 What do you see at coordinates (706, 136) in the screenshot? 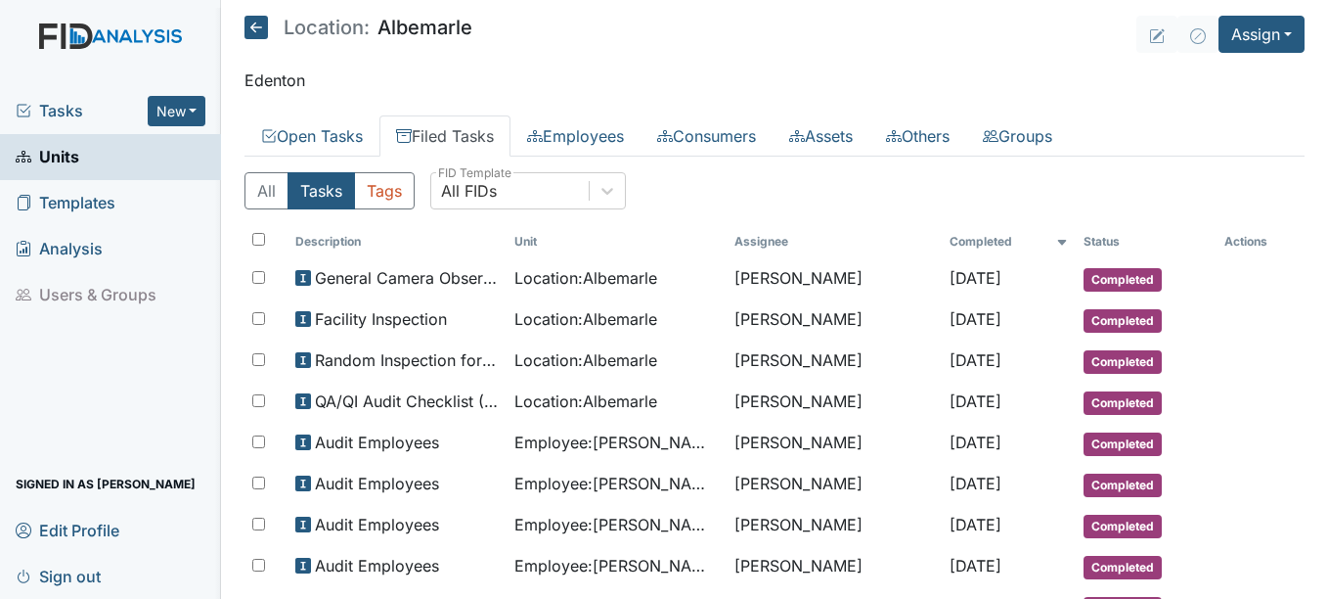
I see `a: Consumers` at bounding box center [706, 136].